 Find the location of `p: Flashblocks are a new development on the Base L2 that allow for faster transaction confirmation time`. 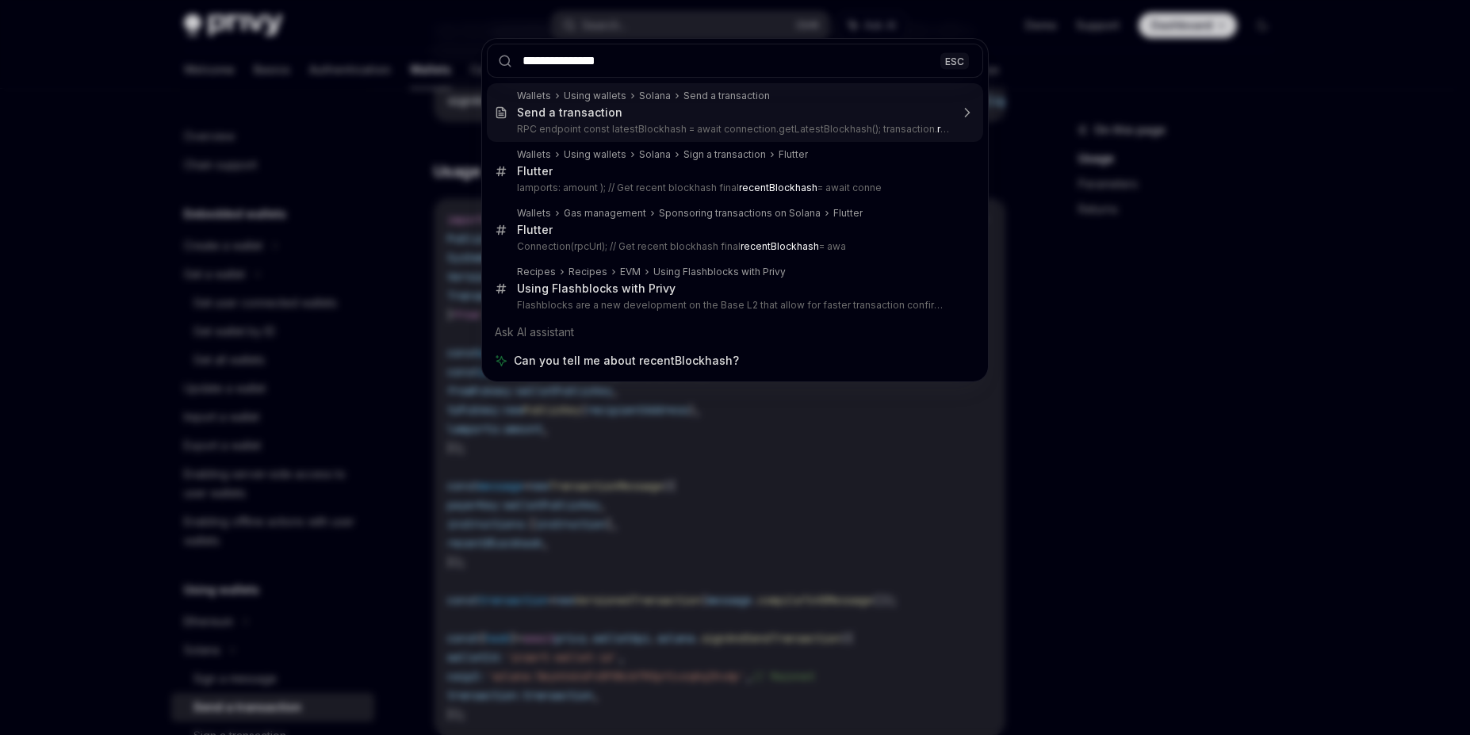

p: Flashblocks are a new development on the Base L2 that allow for faster transaction confirmation time is located at coordinates (734, 305).